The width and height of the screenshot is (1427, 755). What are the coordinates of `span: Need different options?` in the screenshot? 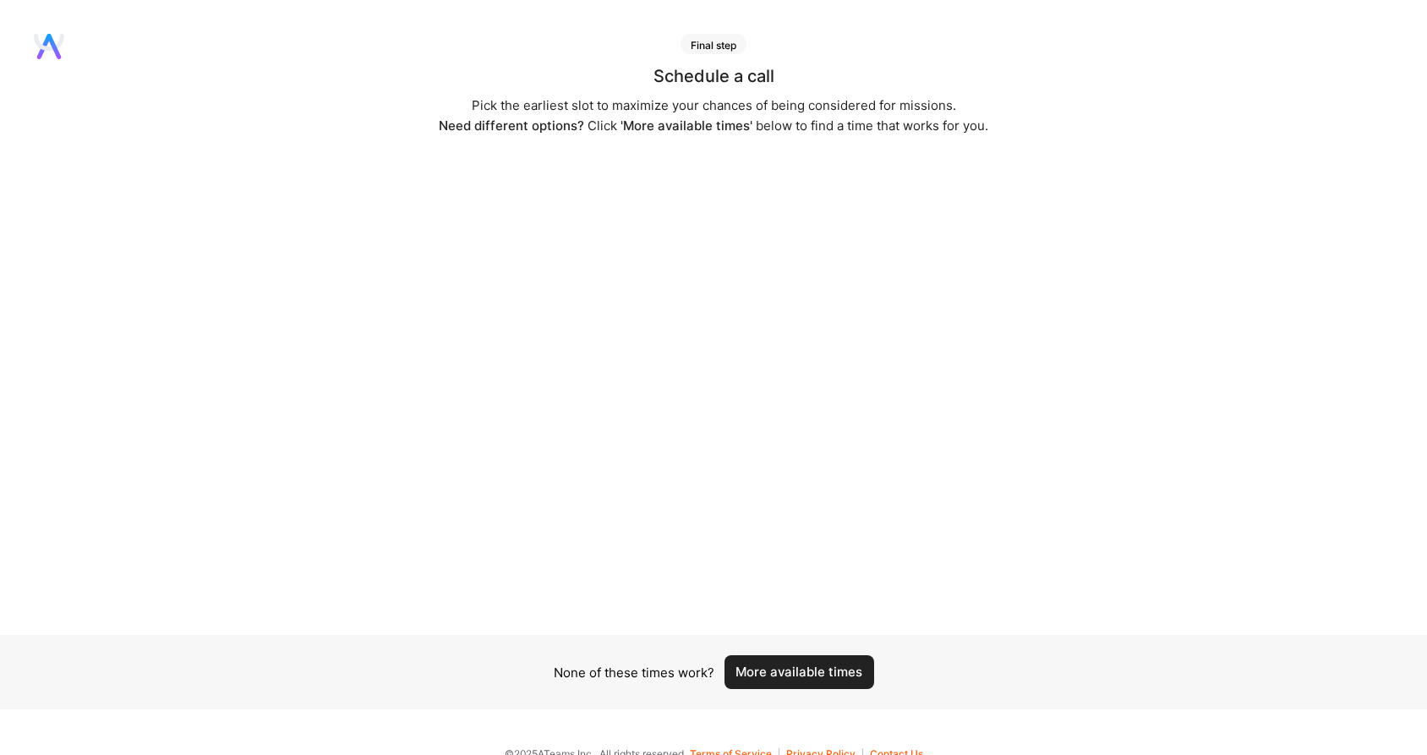 It's located at (512, 125).